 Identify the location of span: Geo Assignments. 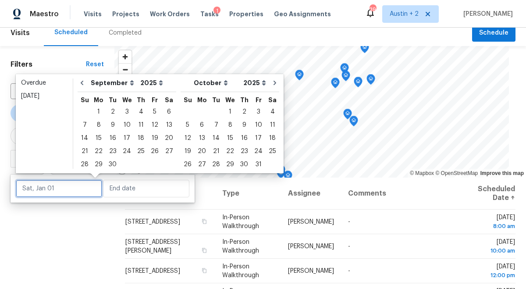
(302, 14).